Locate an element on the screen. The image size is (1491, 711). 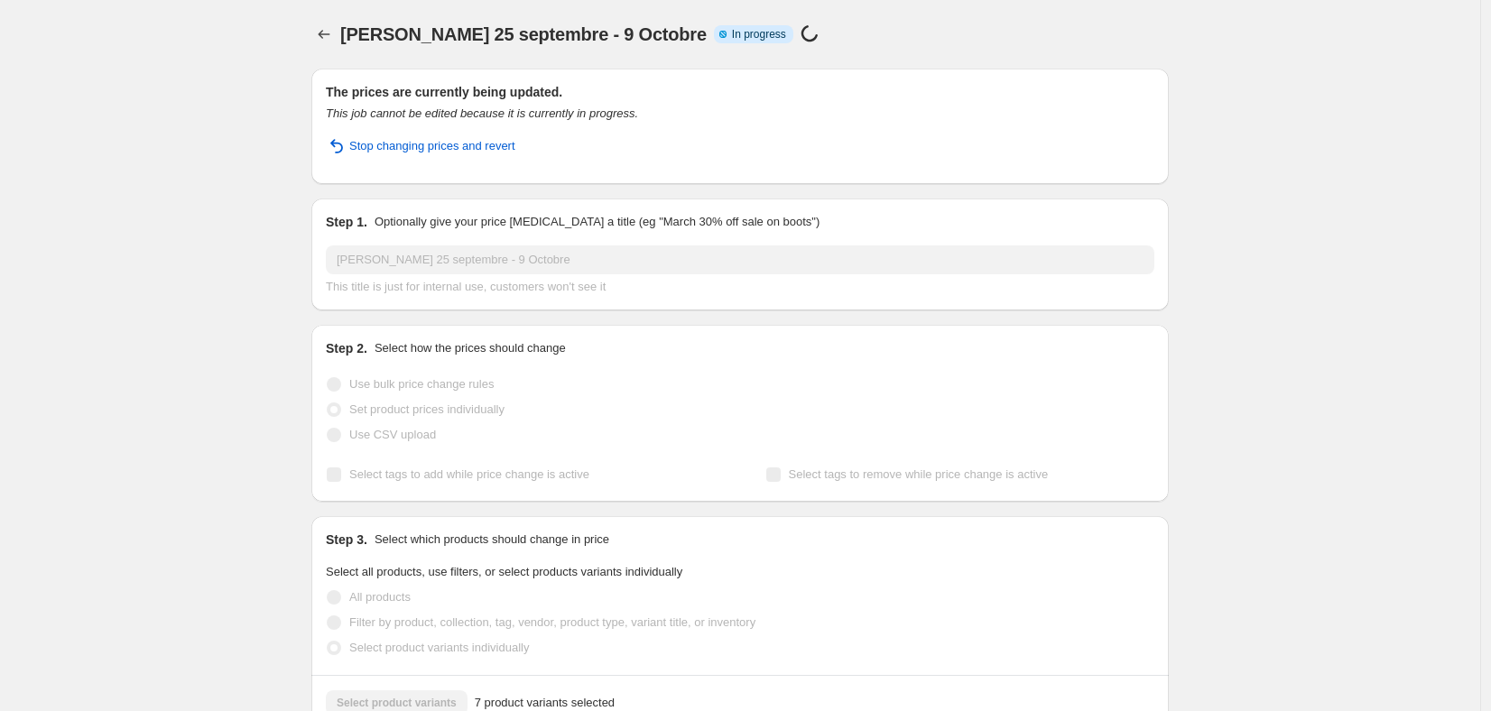
h2: Step 1. is located at coordinates (347, 222).